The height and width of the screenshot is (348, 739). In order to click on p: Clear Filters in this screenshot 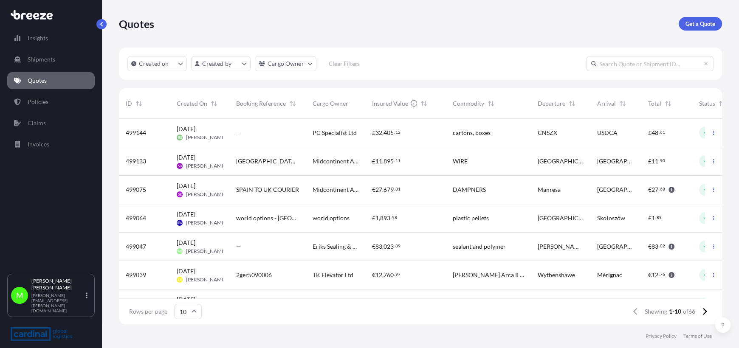, I will do `click(344, 64)`.